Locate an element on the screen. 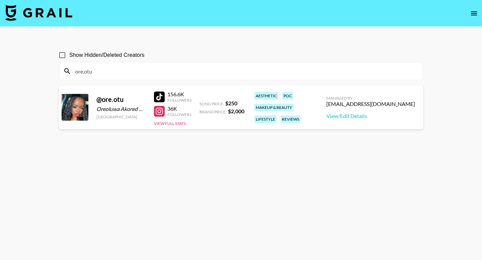 This screenshot has height=260, width=482. div: 36K is located at coordinates (179, 109).